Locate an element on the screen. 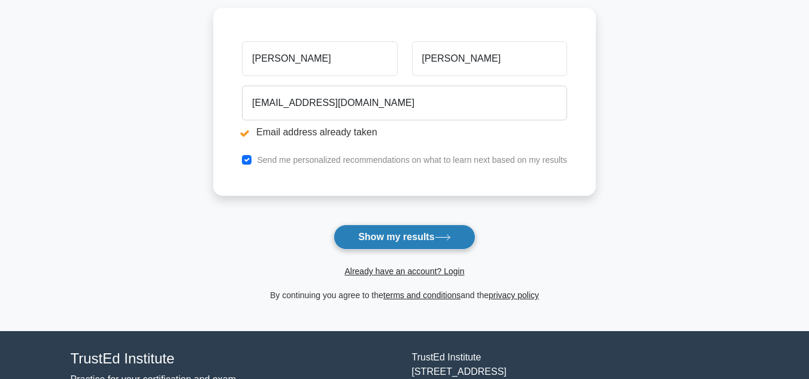 The height and width of the screenshot is (379, 809). input: First name is located at coordinates (319, 59).